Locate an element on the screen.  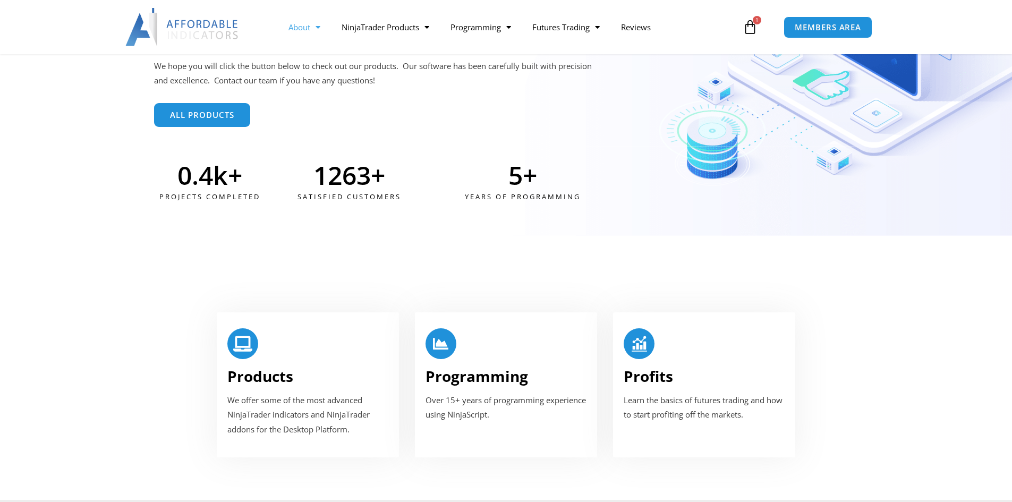
div: Satisfied Customers is located at coordinates (349, 197).